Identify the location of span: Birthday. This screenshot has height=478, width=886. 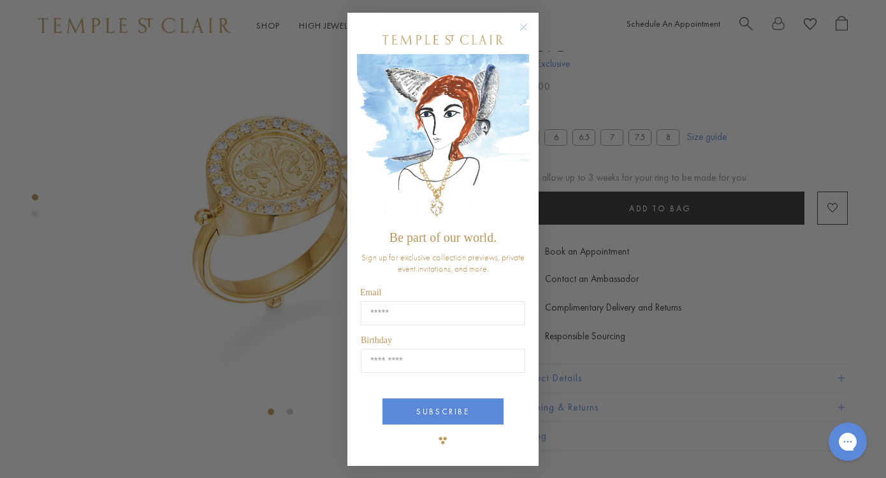
(376, 340).